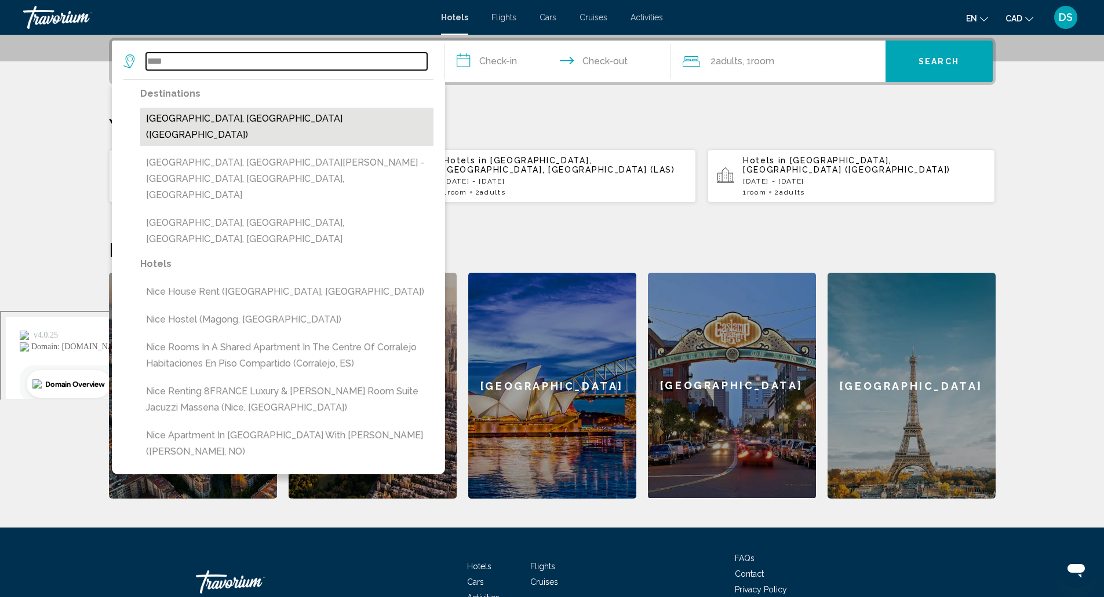  Describe the element at coordinates (287, 264) in the screenshot. I see `p: Hotels` at that location.